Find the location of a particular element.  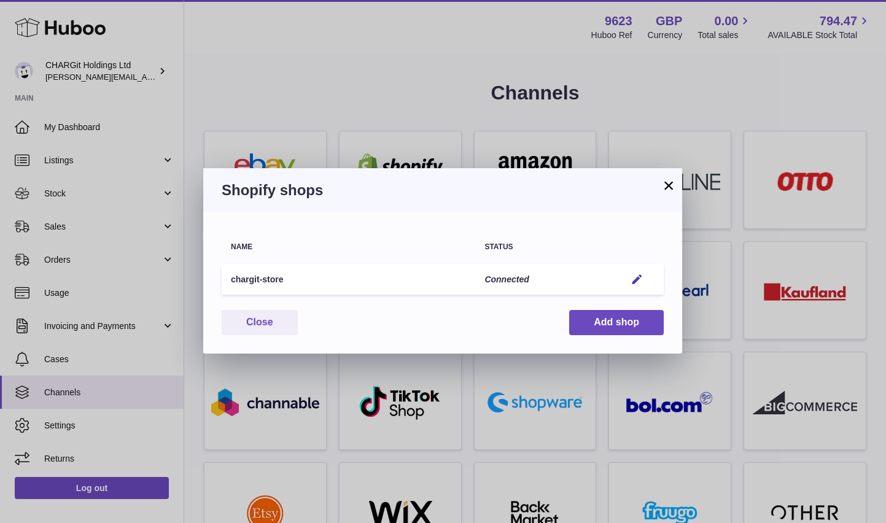

div: Name is located at coordinates (348, 247).